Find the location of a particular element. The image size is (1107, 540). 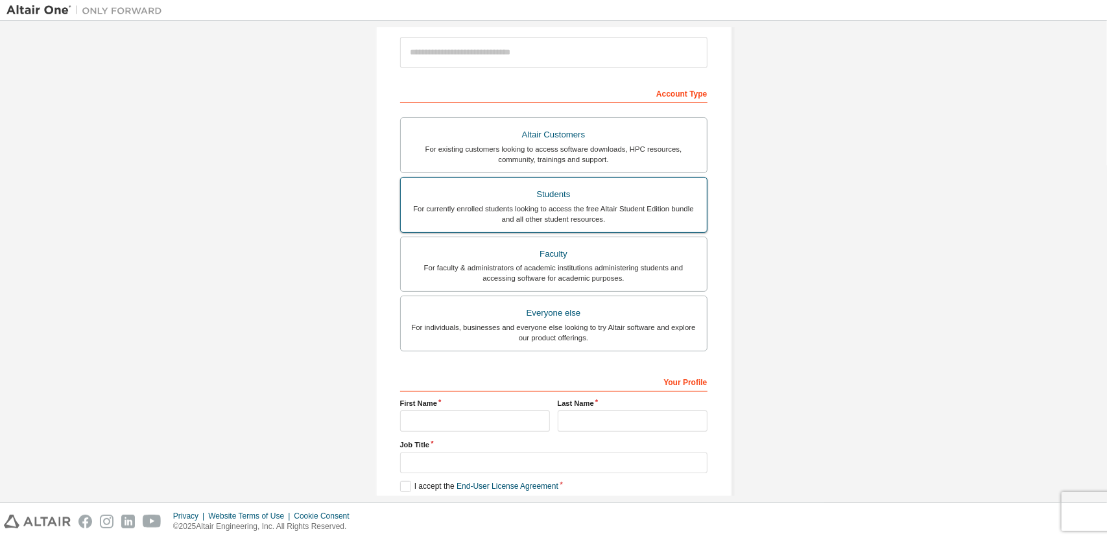

div: Cookie Consent is located at coordinates (325, 516).